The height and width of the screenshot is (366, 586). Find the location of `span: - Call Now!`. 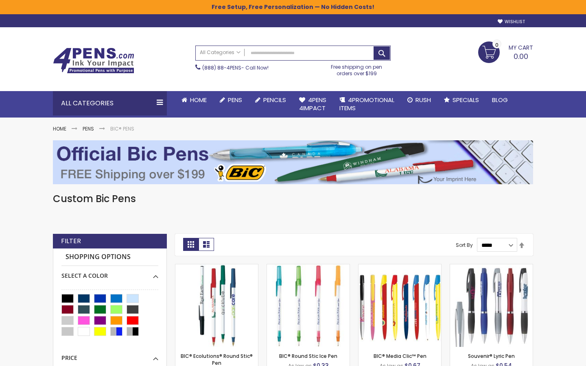

span: - Call Now! is located at coordinates (235, 68).